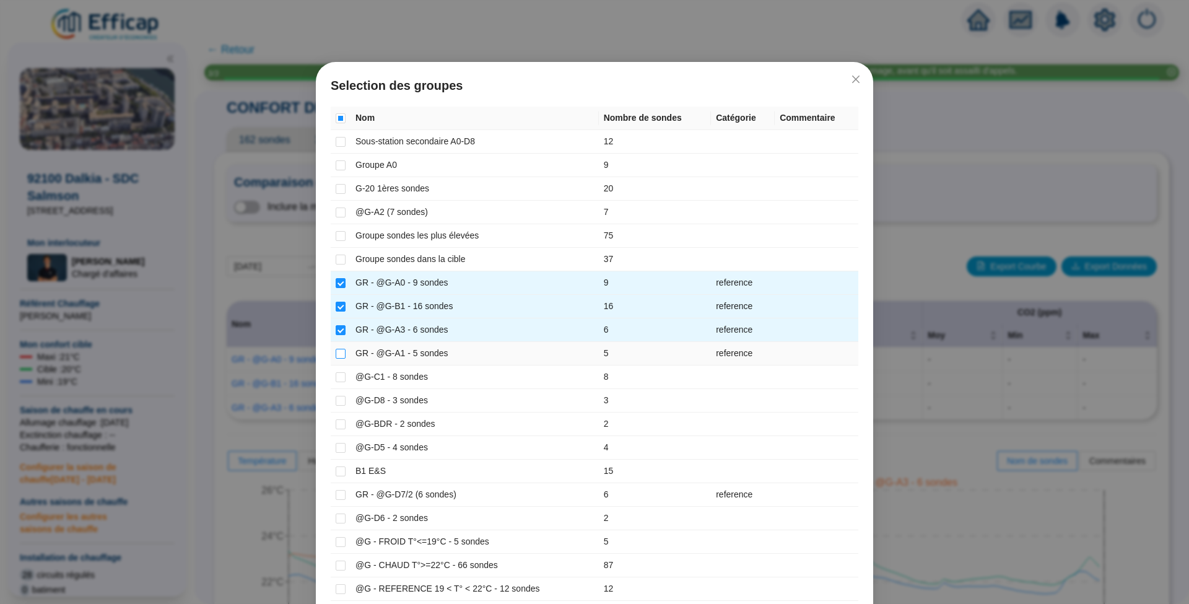 Image resolution: width=1189 pixels, height=604 pixels. I want to click on td: @G-D8 - 3 sondes, so click(474, 401).